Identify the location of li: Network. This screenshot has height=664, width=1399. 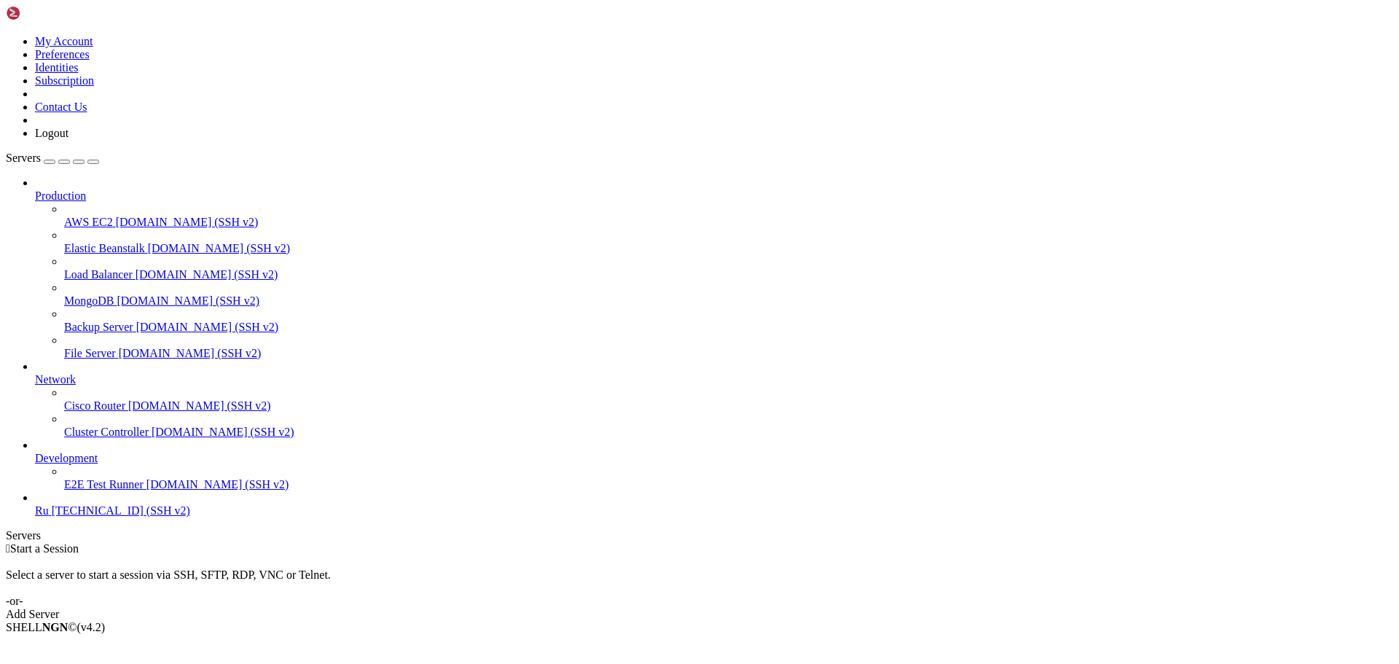
(714, 399).